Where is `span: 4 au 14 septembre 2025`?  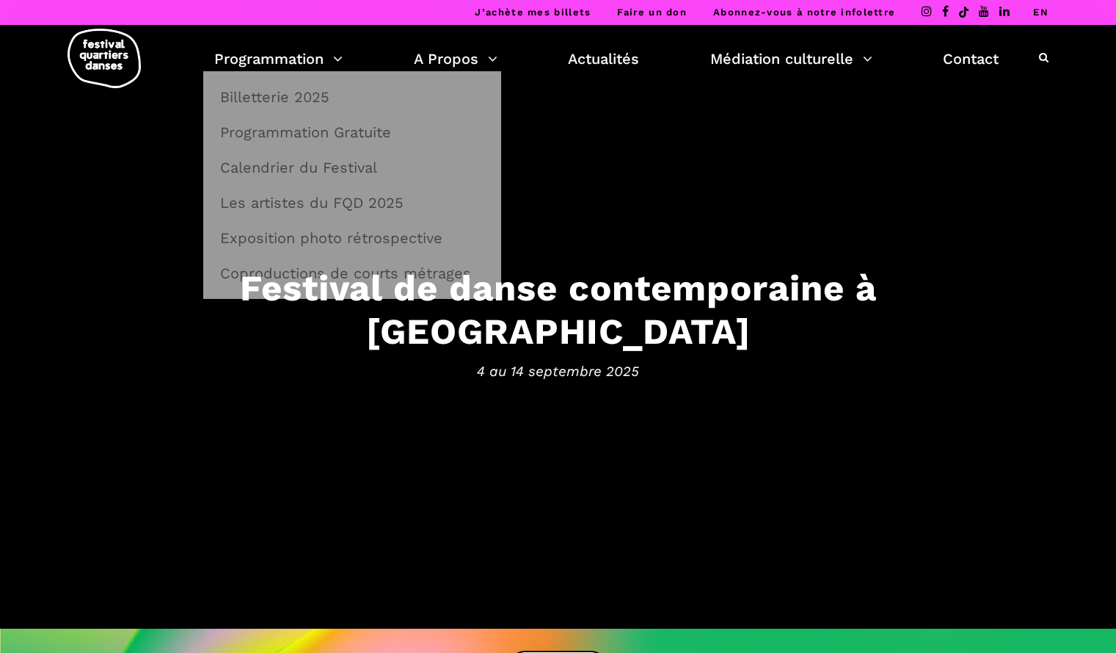
span: 4 au 14 septembre 2025 is located at coordinates (559, 371).